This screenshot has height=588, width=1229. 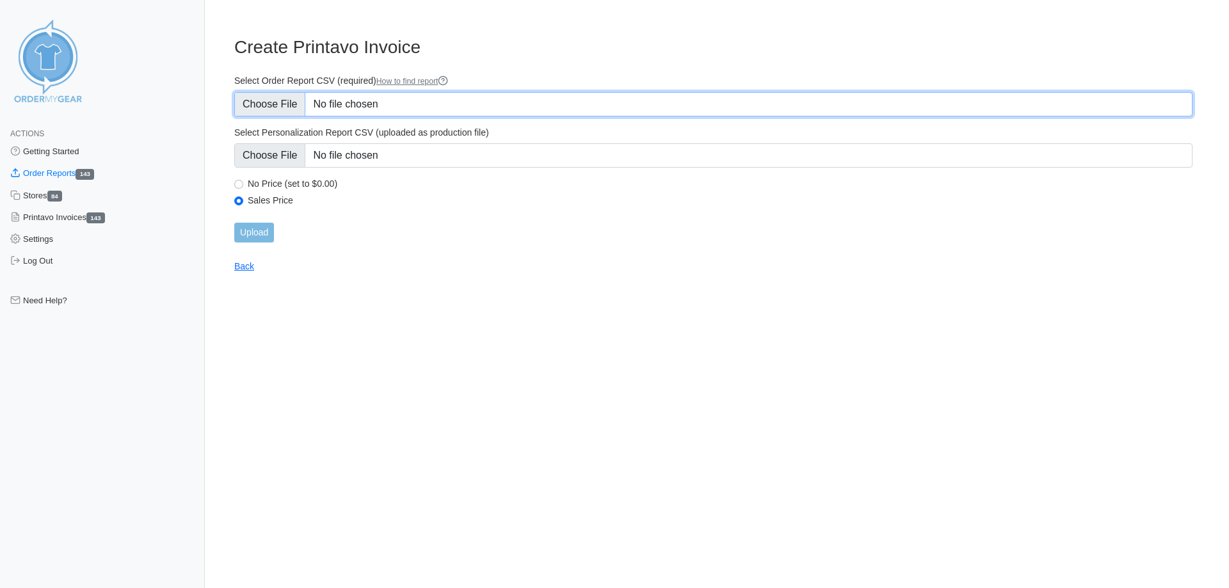 What do you see at coordinates (27, 134) in the screenshot?
I see `span: Actions` at bounding box center [27, 134].